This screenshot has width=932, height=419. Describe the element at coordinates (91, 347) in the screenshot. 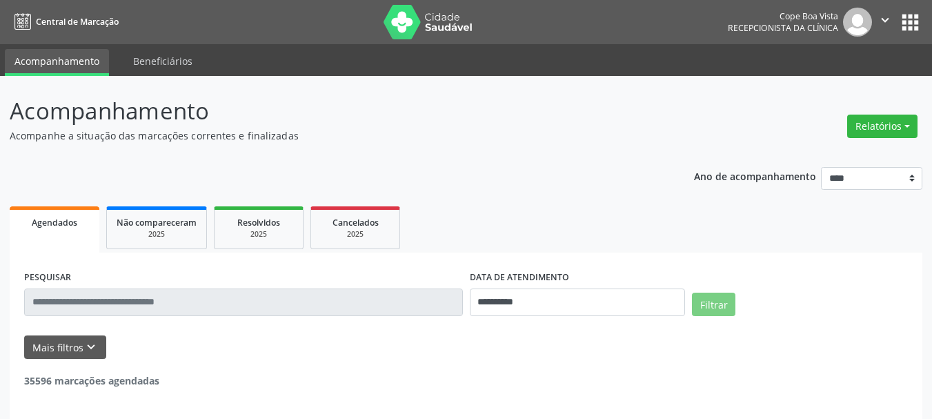

I see `i: keyboard_arrow_down` at that location.